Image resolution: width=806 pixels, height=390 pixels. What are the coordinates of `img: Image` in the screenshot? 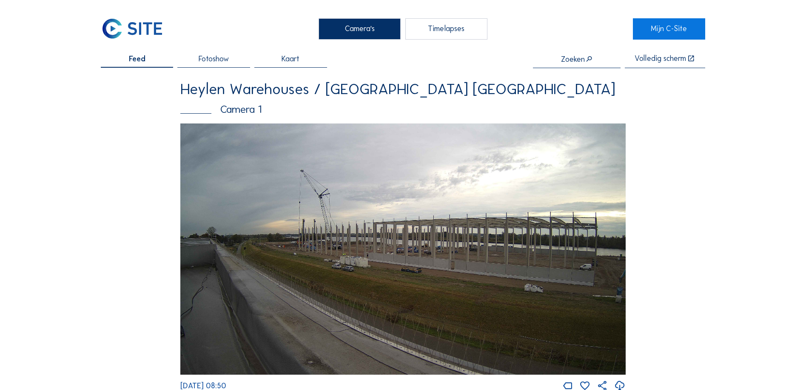 It's located at (403, 249).